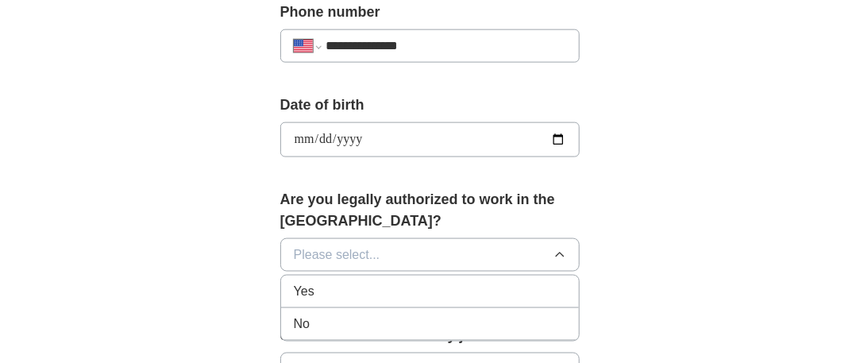 The width and height of the screenshot is (860, 363). Describe the element at coordinates (304, 292) in the screenshot. I see `span: Yes` at that location.